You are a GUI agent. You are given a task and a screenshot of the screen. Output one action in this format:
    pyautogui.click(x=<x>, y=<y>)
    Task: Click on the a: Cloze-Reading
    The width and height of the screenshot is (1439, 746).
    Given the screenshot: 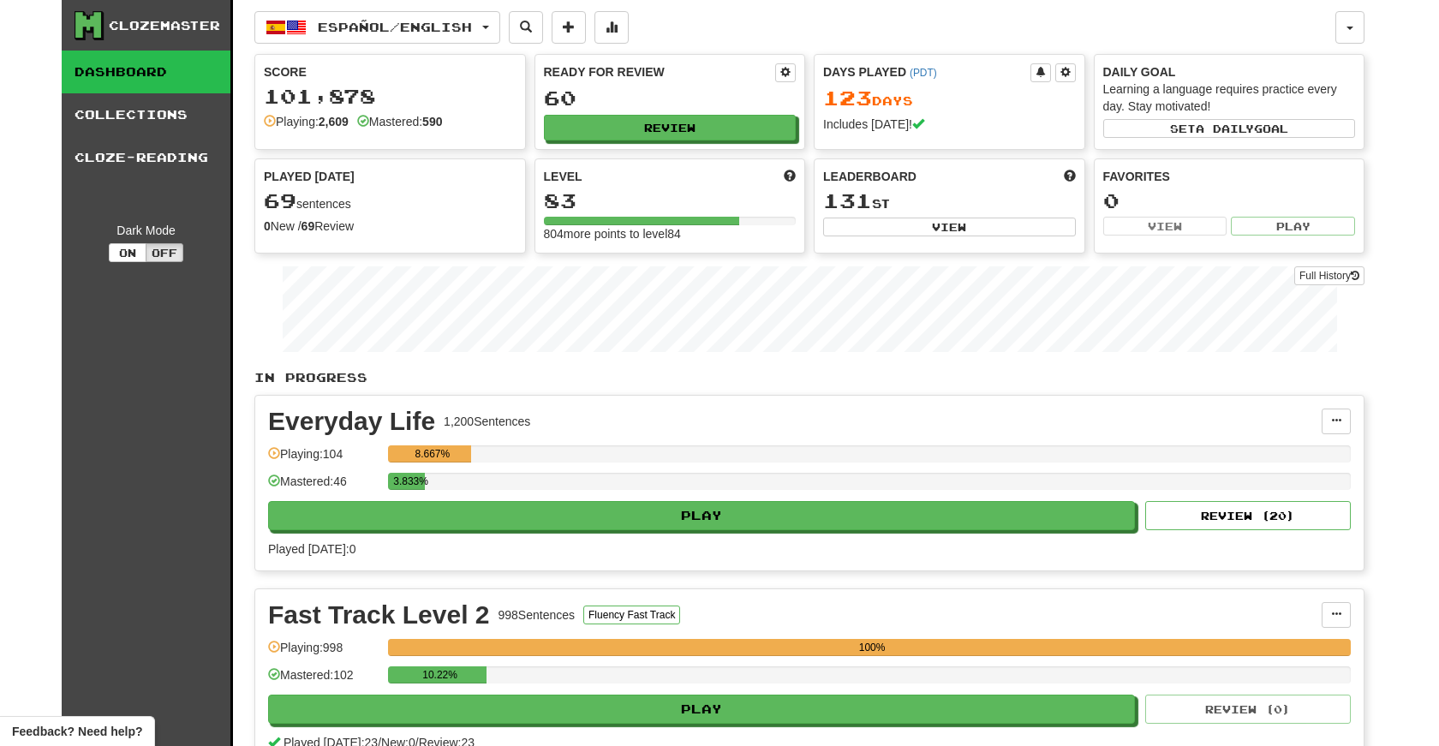 What is the action you would take?
    pyautogui.click(x=146, y=158)
    